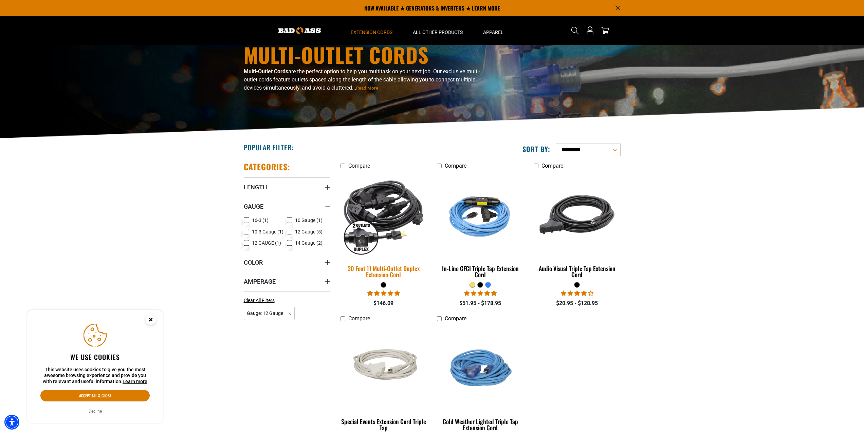  Describe the element at coordinates (537, 149) in the screenshot. I see `label: Sort by:` at that location.